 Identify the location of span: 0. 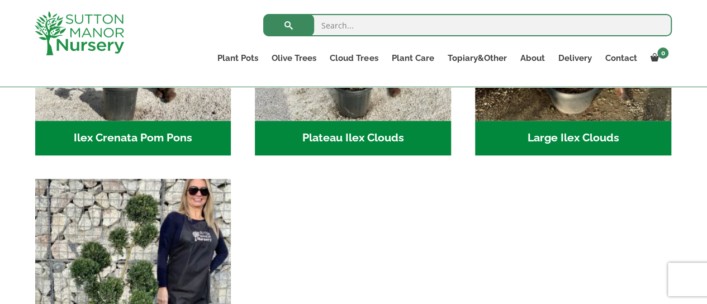
(663, 53).